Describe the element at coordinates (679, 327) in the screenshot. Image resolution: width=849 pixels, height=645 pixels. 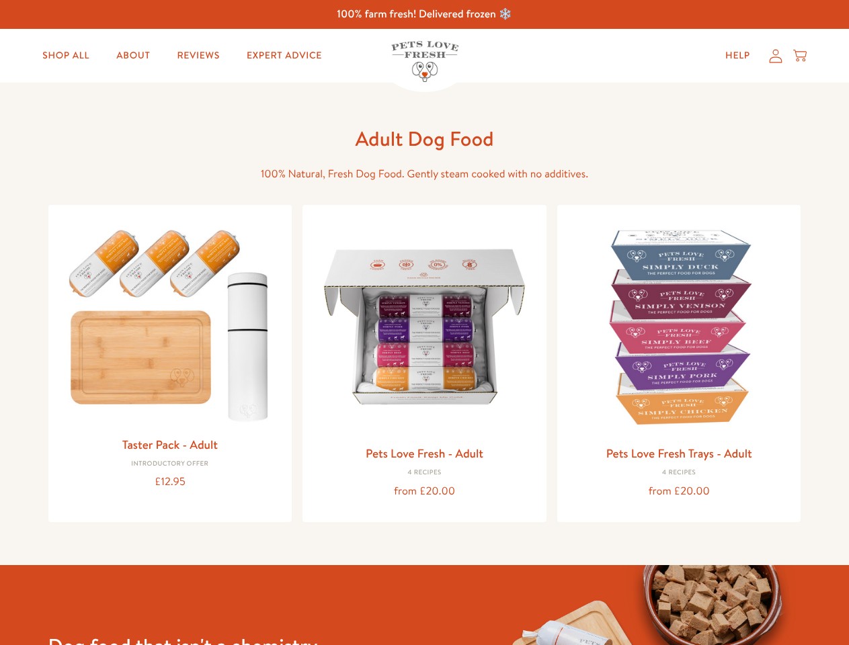
I see `img: Pets Love Fresh Trays - Adult` at that location.